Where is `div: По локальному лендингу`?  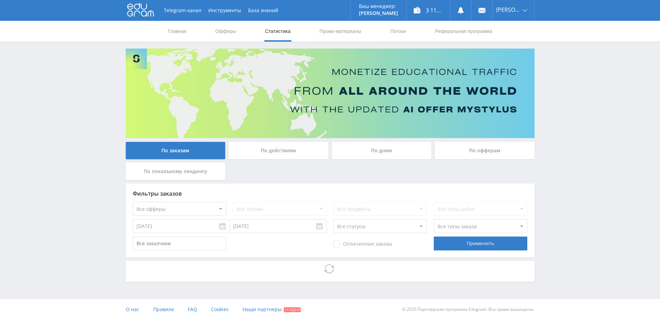
div: По локальному лендингу is located at coordinates (176, 171).